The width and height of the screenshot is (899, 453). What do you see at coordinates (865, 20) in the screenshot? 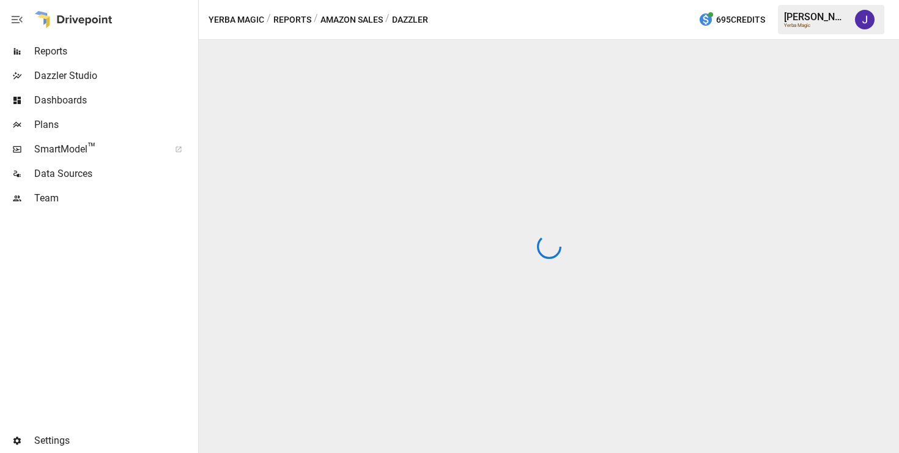
I see `button: Jaithra Koritala` at bounding box center [865, 20].